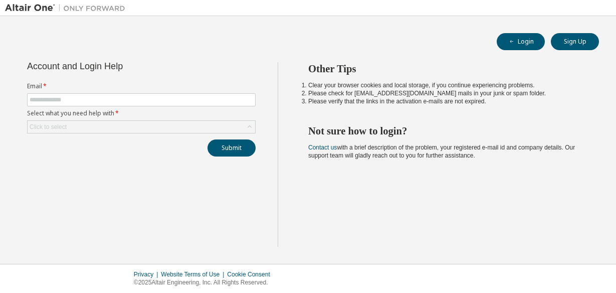 This screenshot has width=616, height=293. Describe the element at coordinates (444, 131) in the screenshot. I see `h2: Not sure how to login?` at that location.